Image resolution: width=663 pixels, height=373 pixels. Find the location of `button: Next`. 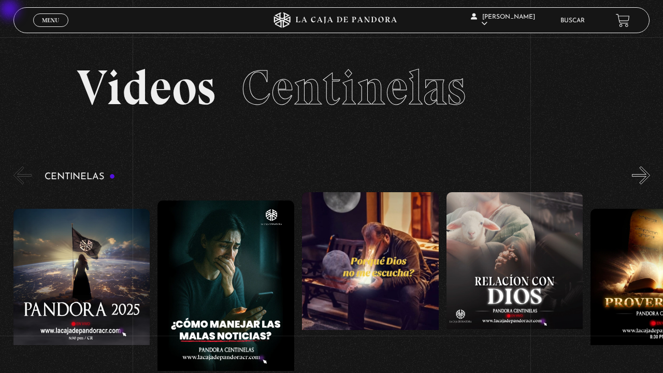

button: Next is located at coordinates (641, 175).